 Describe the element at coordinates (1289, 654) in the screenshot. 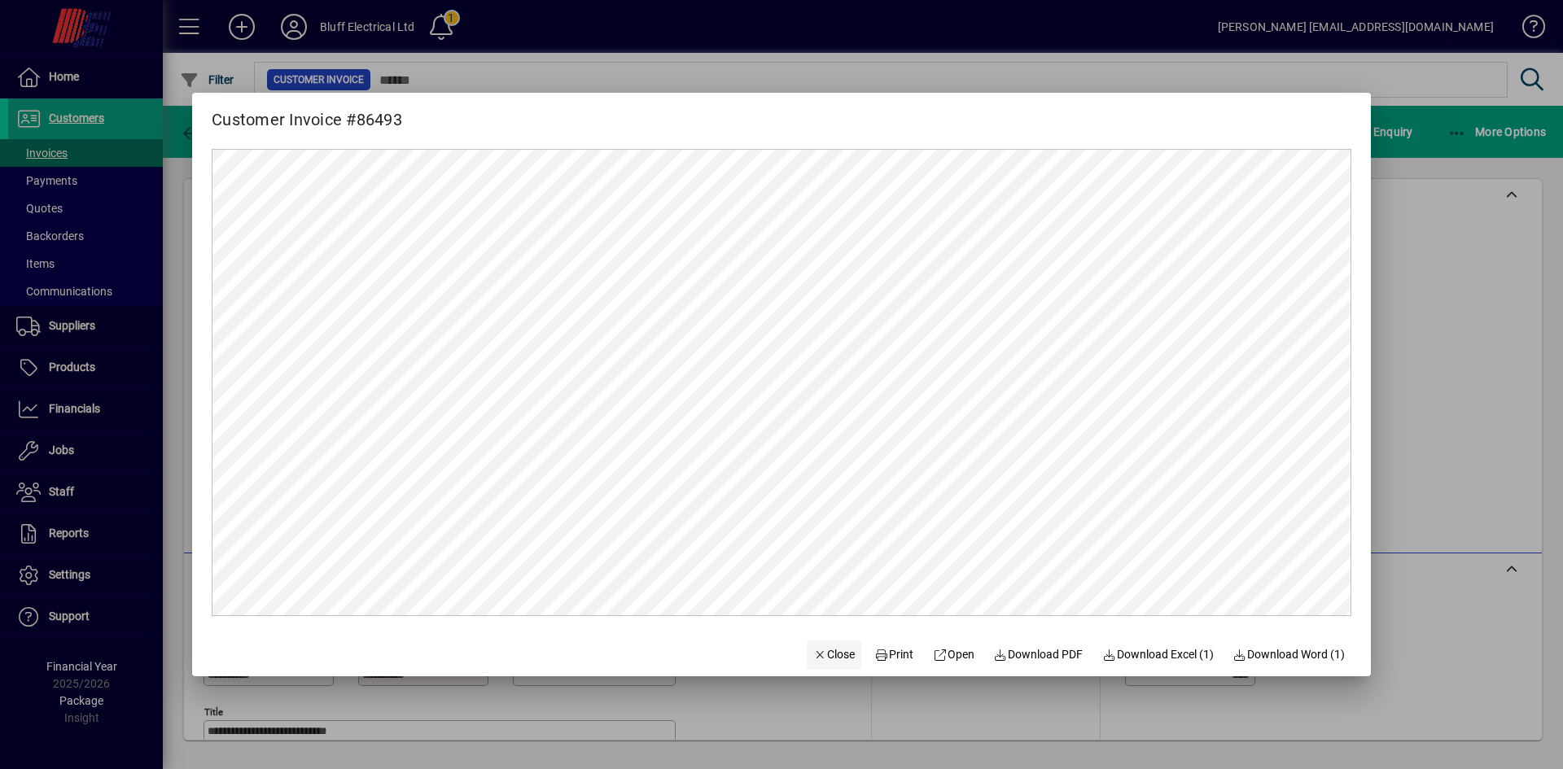

I see `span: Download Word (1)` at that location.